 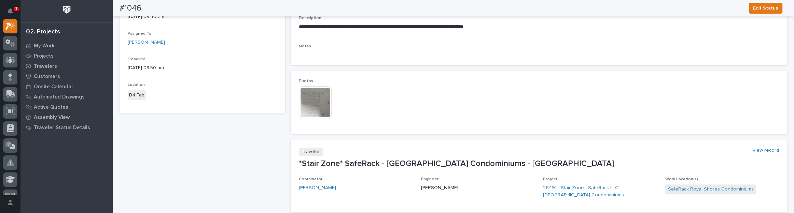 What do you see at coordinates (310, 180) in the screenshot?
I see `span: Coordinator` at bounding box center [310, 180].